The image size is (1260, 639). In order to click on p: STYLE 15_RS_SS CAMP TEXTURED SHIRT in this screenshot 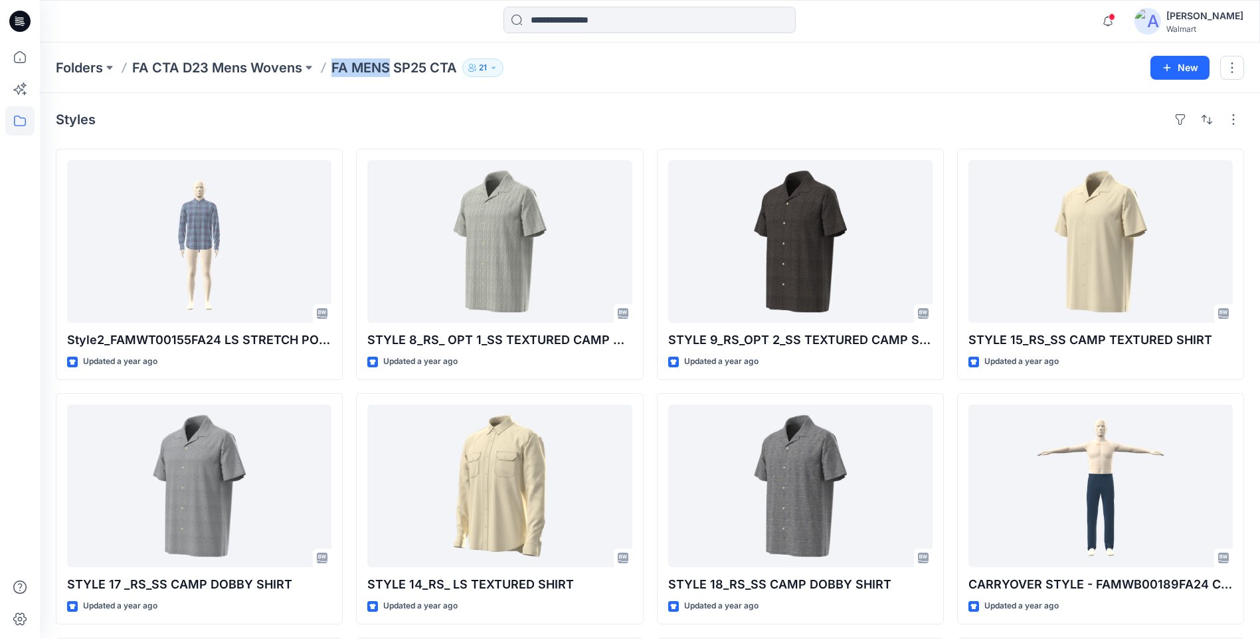, I will do `click(1101, 340)`.